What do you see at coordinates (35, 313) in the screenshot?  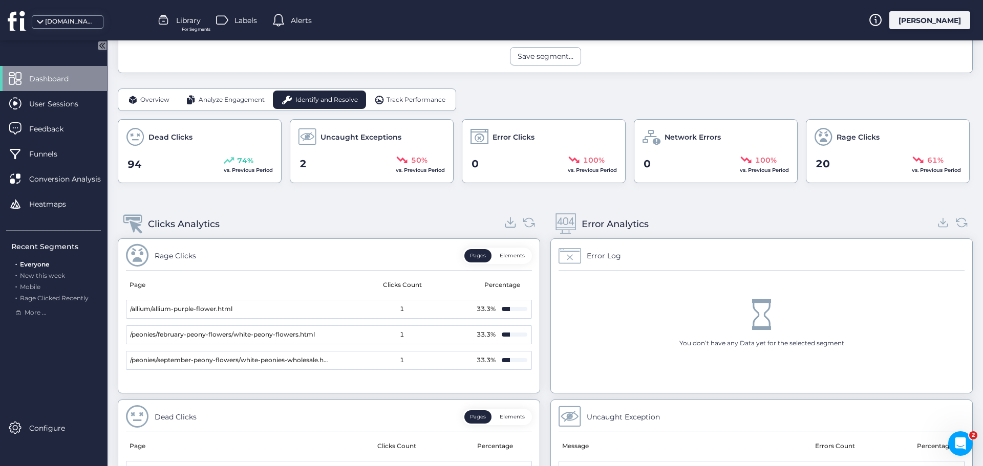 I see `span: More ...` at bounding box center [35, 313].